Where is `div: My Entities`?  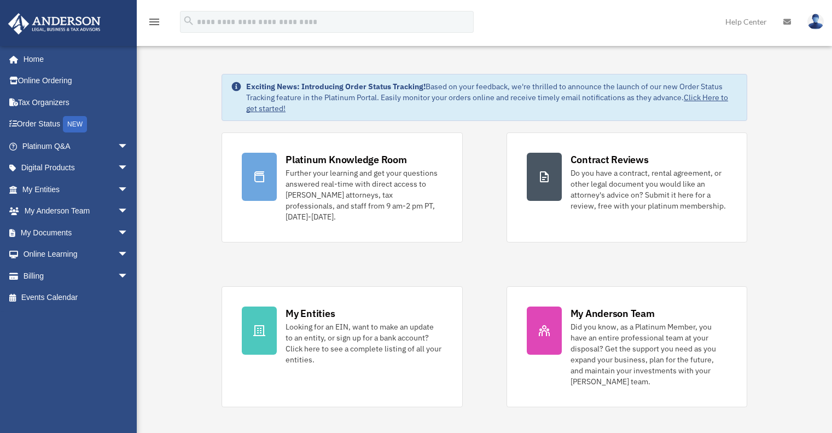 div: My Entities is located at coordinates (310, 313).